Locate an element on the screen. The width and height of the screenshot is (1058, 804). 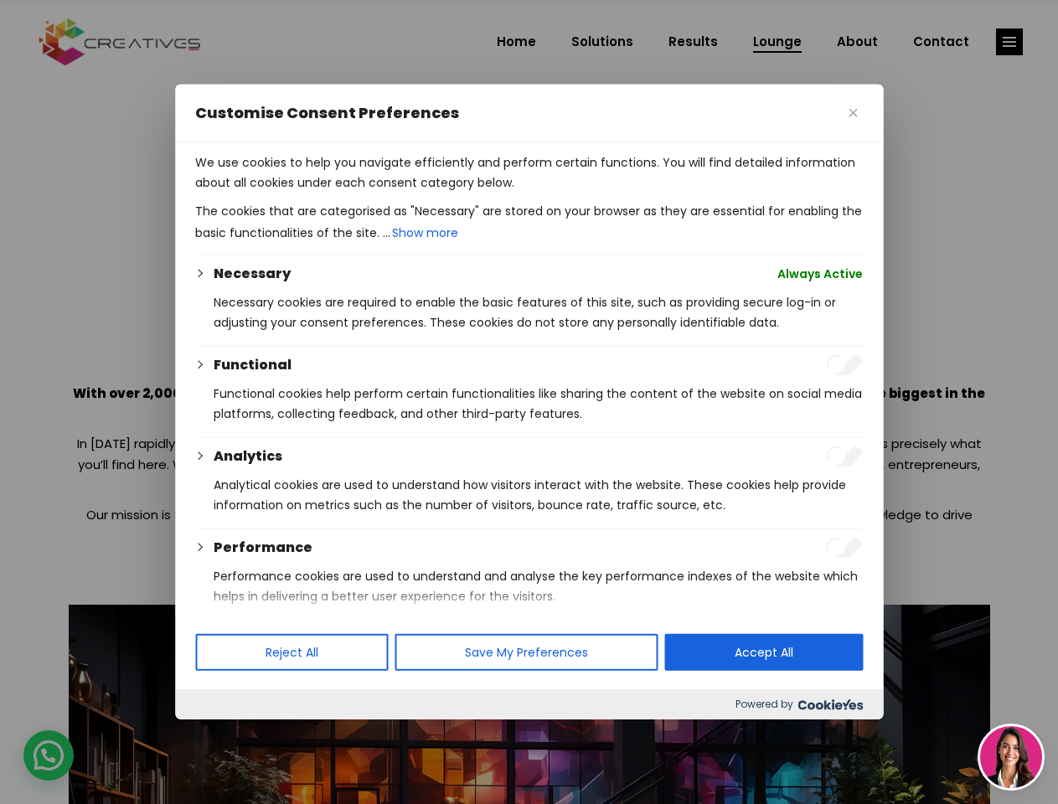
input: Enable Performance is located at coordinates (845, 548).